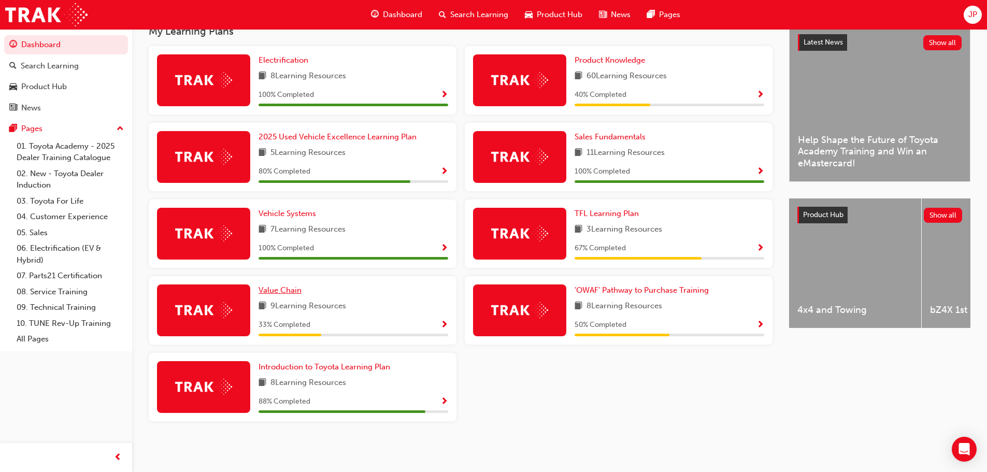 Image resolution: width=987 pixels, height=472 pixels. What do you see at coordinates (627, 76) in the screenshot?
I see `span: 60 Learning Resources` at bounding box center [627, 76].